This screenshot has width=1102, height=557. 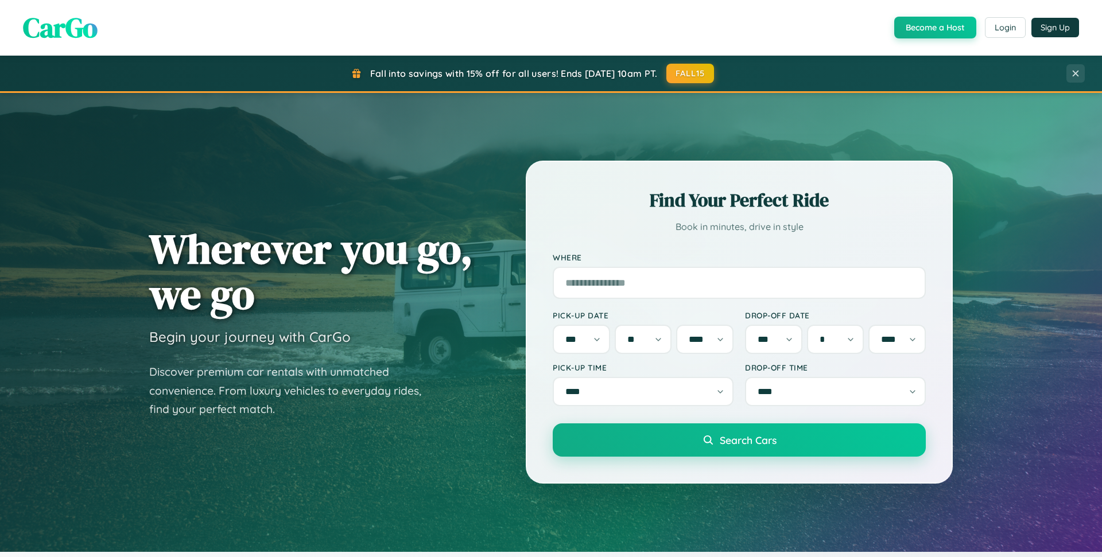 What do you see at coordinates (935, 28) in the screenshot?
I see `button: Become a Host` at bounding box center [935, 28].